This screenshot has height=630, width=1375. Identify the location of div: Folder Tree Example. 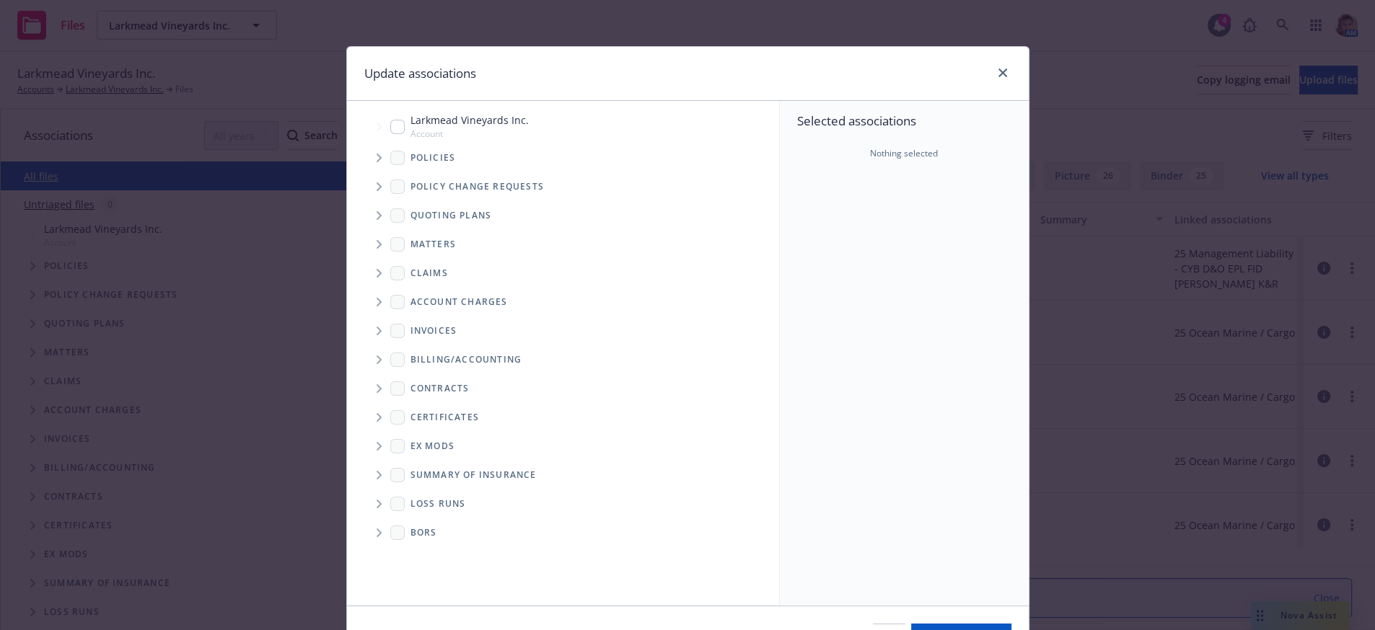
(563, 446).